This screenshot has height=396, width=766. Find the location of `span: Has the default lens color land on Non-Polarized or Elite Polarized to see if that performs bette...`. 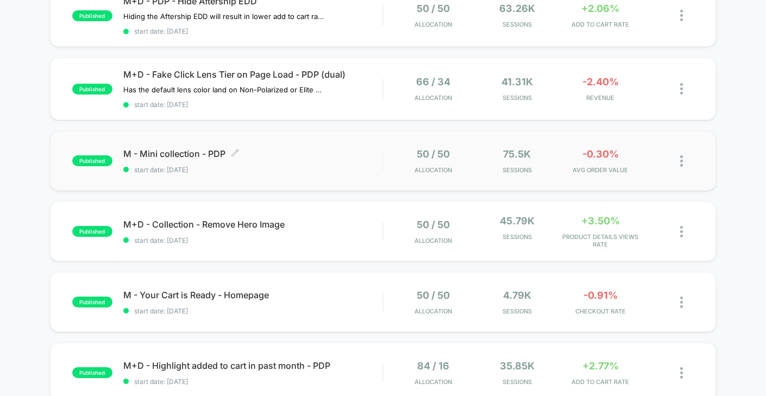

span: Has the default lens color land on Non-Polarized or Elite Polarized to see if that performs bette... is located at coordinates (224, 90).